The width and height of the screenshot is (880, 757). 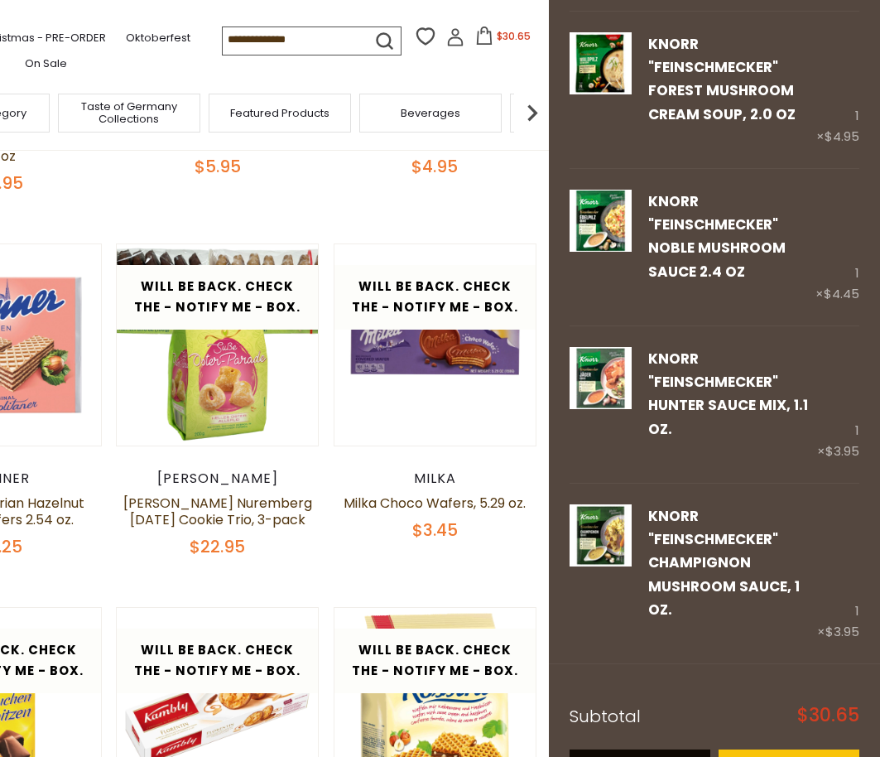 What do you see at coordinates (280, 113) in the screenshot?
I see `a: Featured Products` at bounding box center [280, 113].